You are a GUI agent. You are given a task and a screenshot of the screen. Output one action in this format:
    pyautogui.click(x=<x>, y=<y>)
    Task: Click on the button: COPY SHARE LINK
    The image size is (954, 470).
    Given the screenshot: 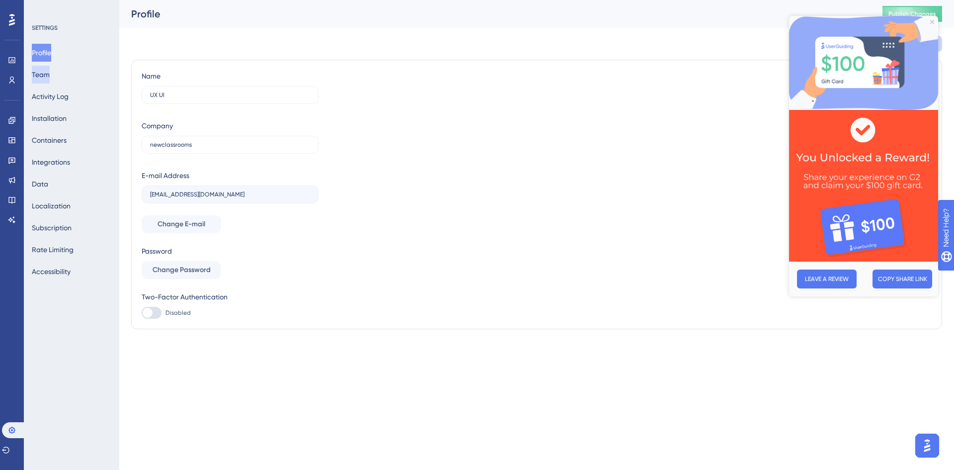 What is the action you would take?
    pyautogui.click(x=113, y=263)
    